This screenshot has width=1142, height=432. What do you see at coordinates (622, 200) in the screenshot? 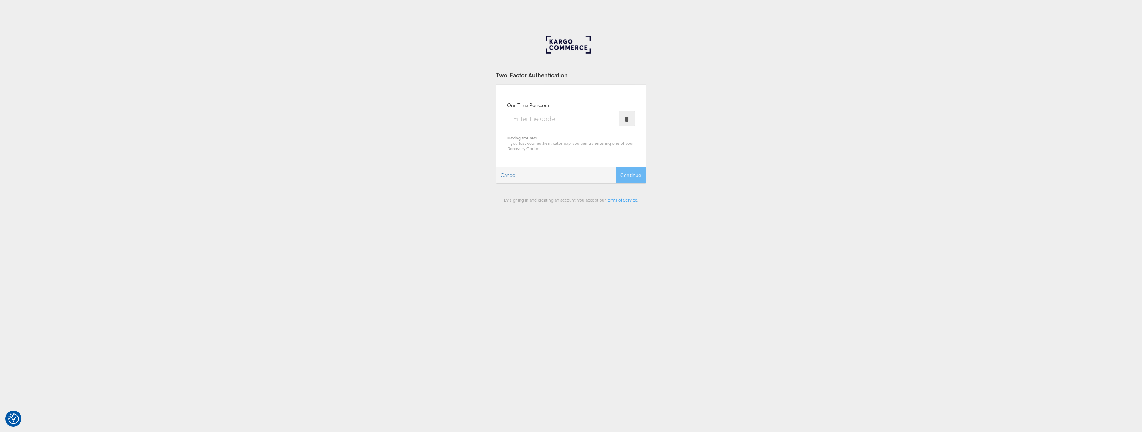
I see `a: Terms of Service` at bounding box center [622, 200].